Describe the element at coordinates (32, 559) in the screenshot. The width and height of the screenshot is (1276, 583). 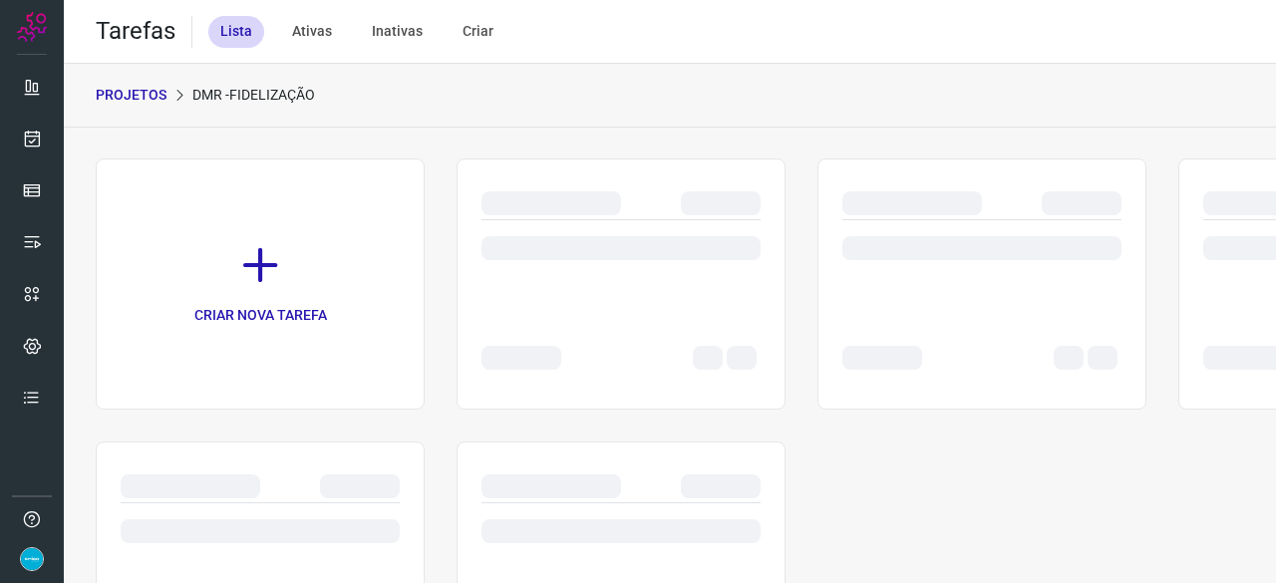
I see `img: 4352b08165ebb499c4ac5b335522ff74.png` at that location.